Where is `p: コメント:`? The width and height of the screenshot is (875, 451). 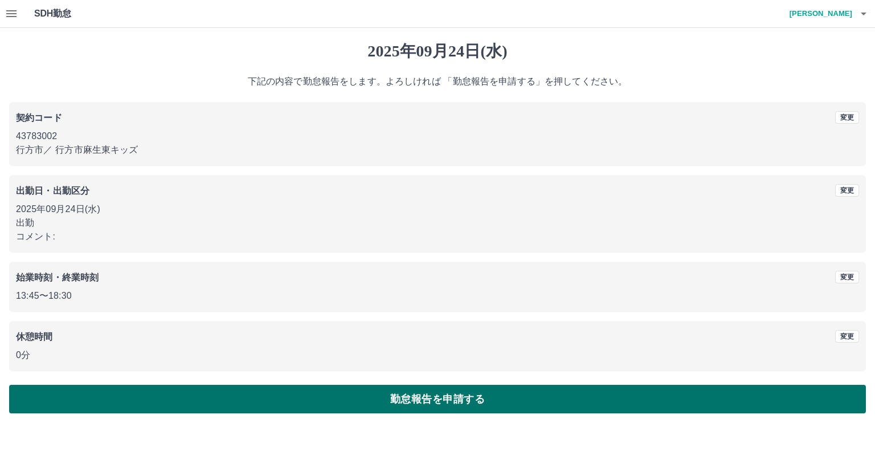 p: コメント: is located at coordinates (438, 237).